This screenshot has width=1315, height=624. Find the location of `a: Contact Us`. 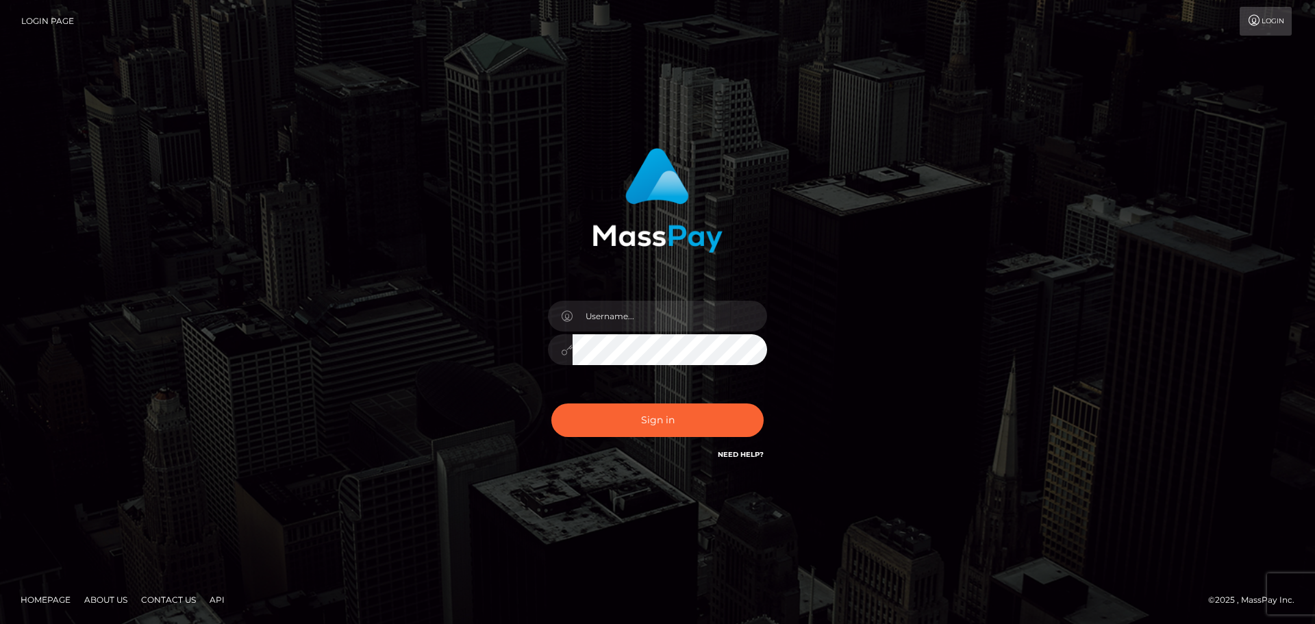

a: Contact Us is located at coordinates (168, 599).